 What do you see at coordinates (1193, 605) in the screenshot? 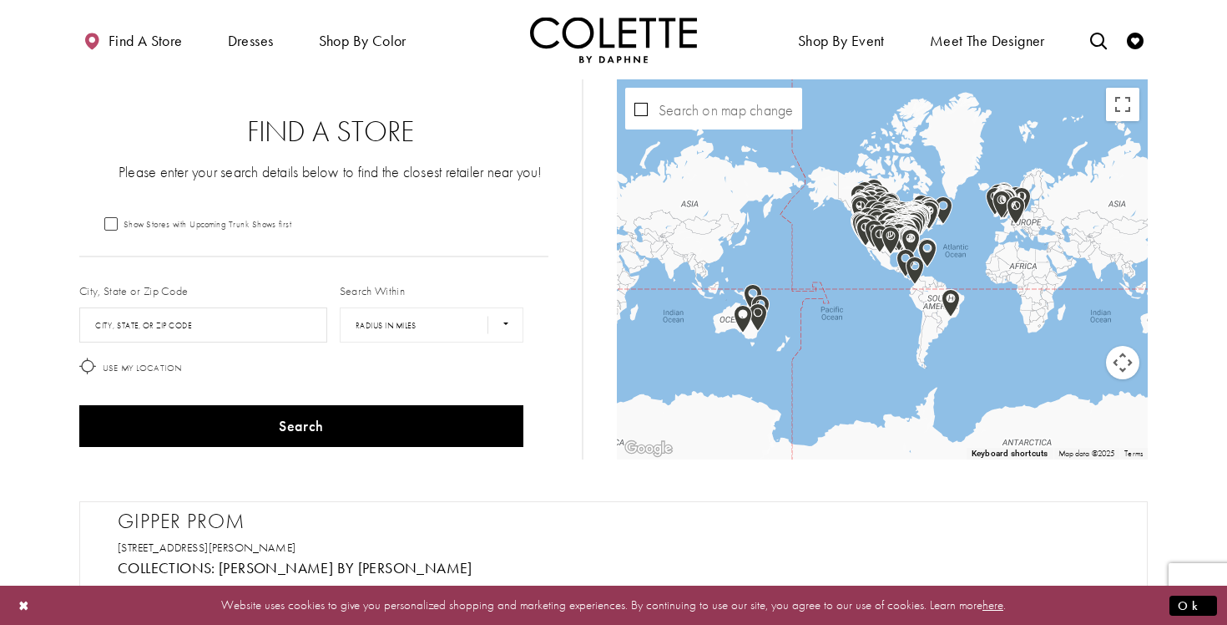
I see `button: Submit Dialog` at bounding box center [1193, 605].